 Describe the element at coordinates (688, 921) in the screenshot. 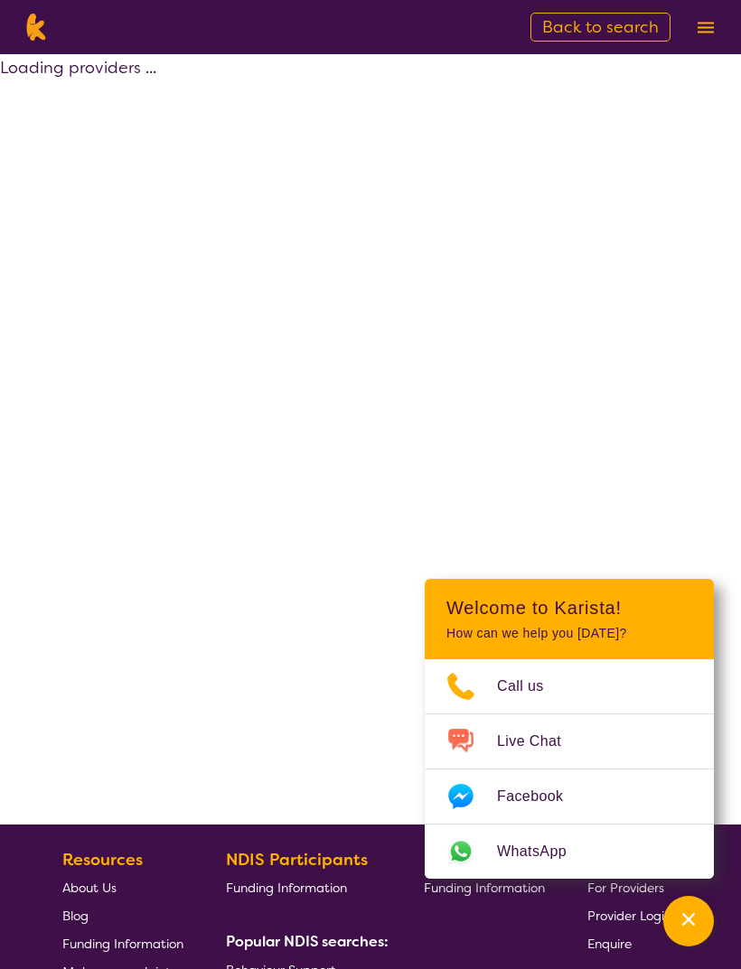

I see `button: Channel Menu` at that location.